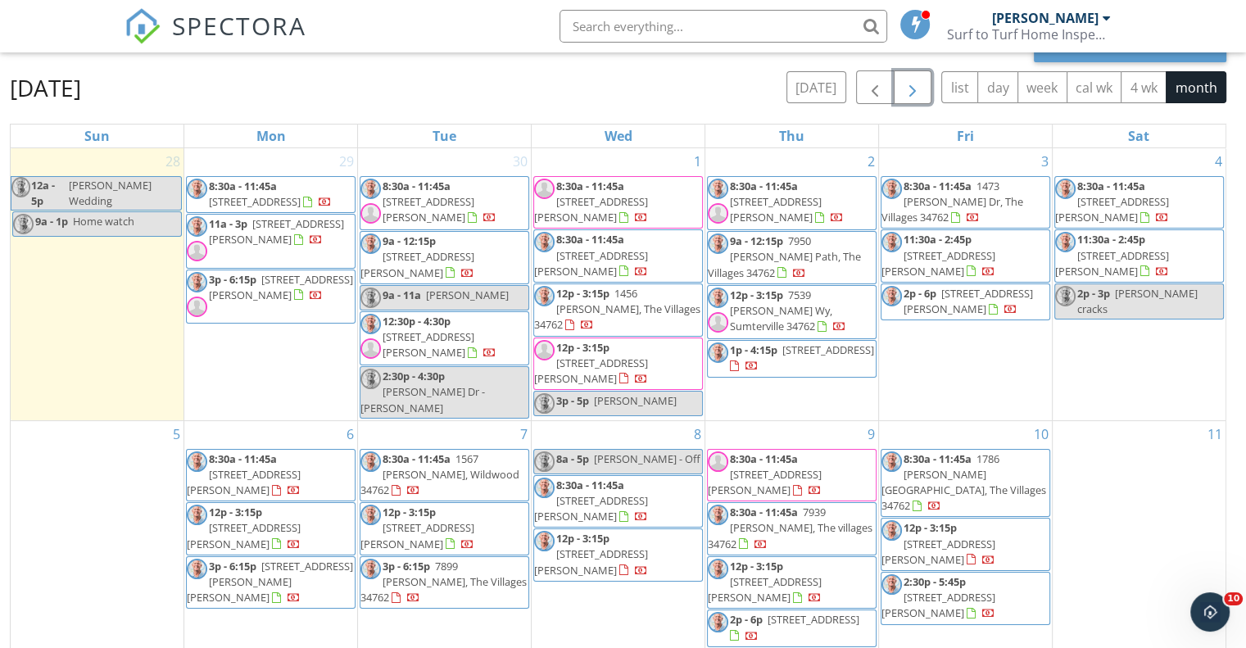 This screenshot has width=1246, height=648. Describe the element at coordinates (871, 161) in the screenshot. I see `a: Go to October 2, 2025` at that location.